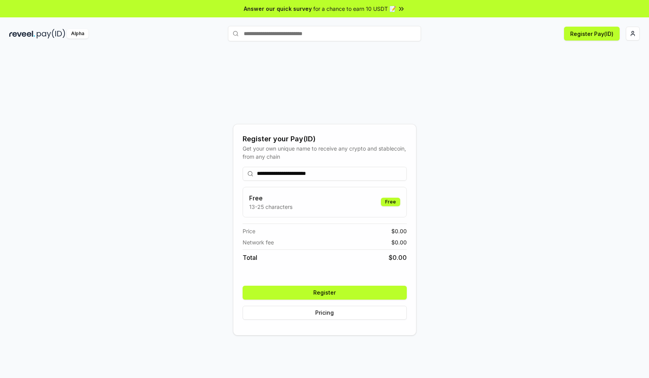 The height and width of the screenshot is (378, 649). I want to click on h3: Free, so click(271, 198).